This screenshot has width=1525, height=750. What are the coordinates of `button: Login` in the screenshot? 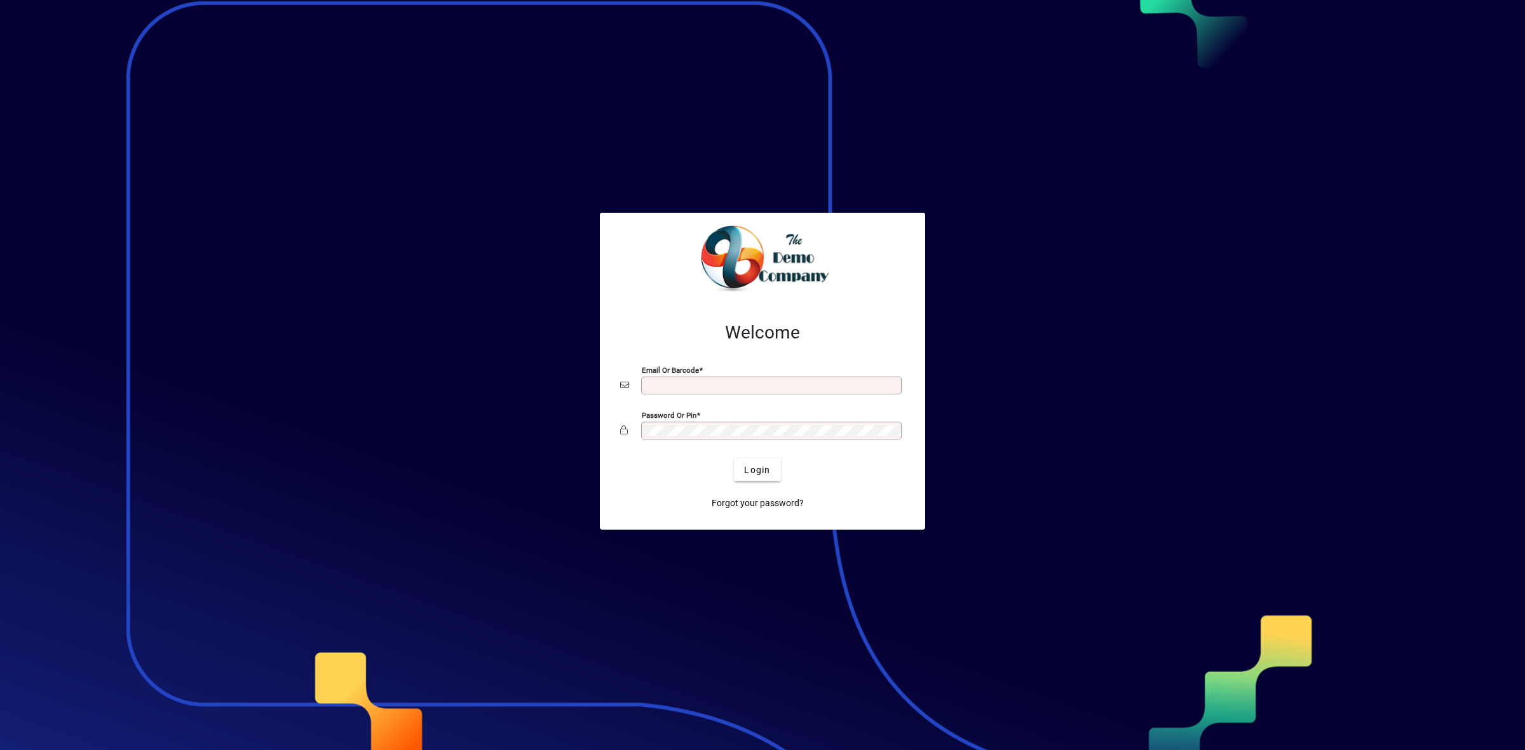 It's located at (757, 470).